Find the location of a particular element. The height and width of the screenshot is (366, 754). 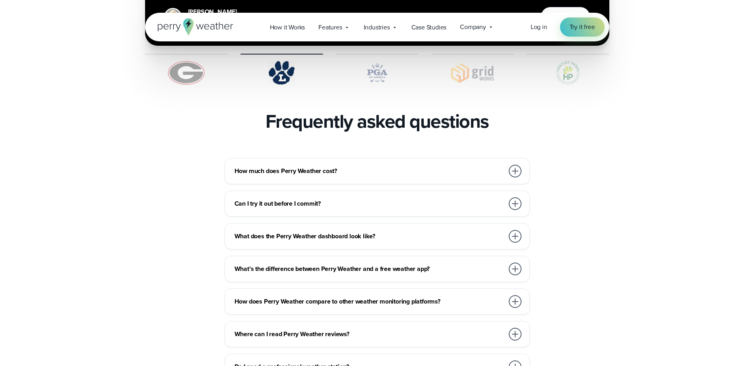

span: Log in is located at coordinates (539, 27).